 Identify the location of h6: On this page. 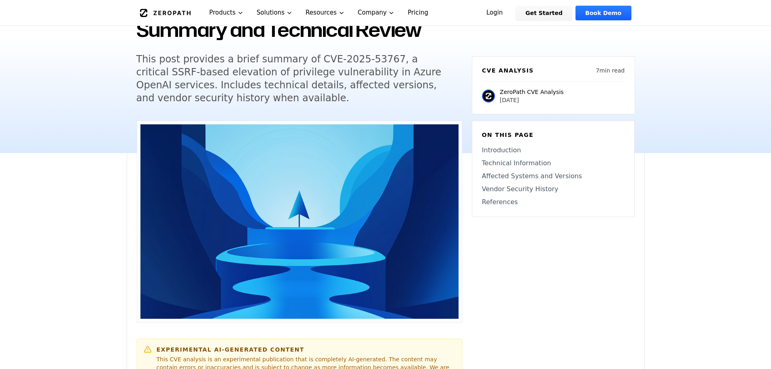
(553, 135).